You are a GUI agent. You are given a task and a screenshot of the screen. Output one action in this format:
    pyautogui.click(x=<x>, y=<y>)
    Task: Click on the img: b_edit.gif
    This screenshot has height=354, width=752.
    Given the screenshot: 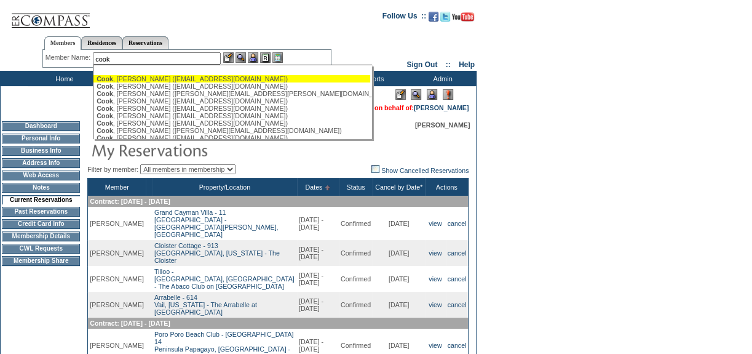 What is the action you would take?
    pyautogui.click(x=228, y=57)
    